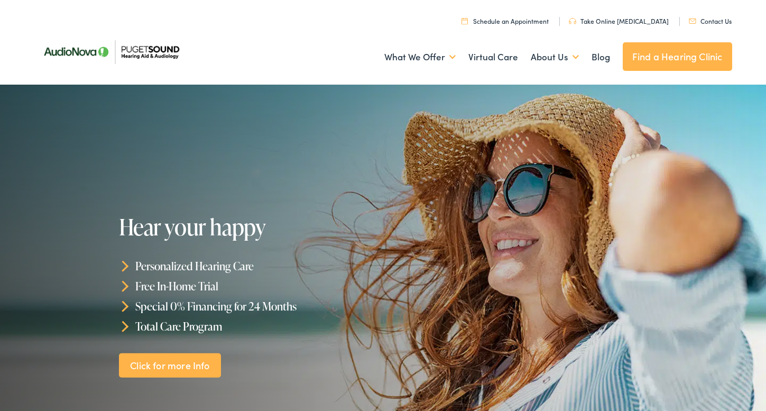  I want to click on a: Schedule an Appointment, so click(505, 21).